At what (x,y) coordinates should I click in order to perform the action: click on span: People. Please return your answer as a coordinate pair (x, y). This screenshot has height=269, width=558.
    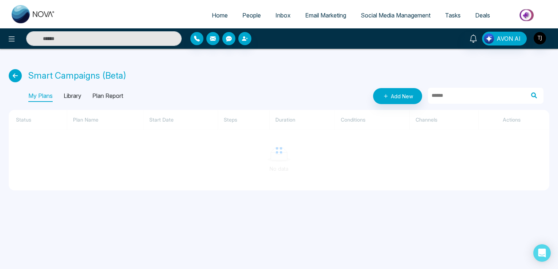
    Looking at the image, I should click on (252, 15).